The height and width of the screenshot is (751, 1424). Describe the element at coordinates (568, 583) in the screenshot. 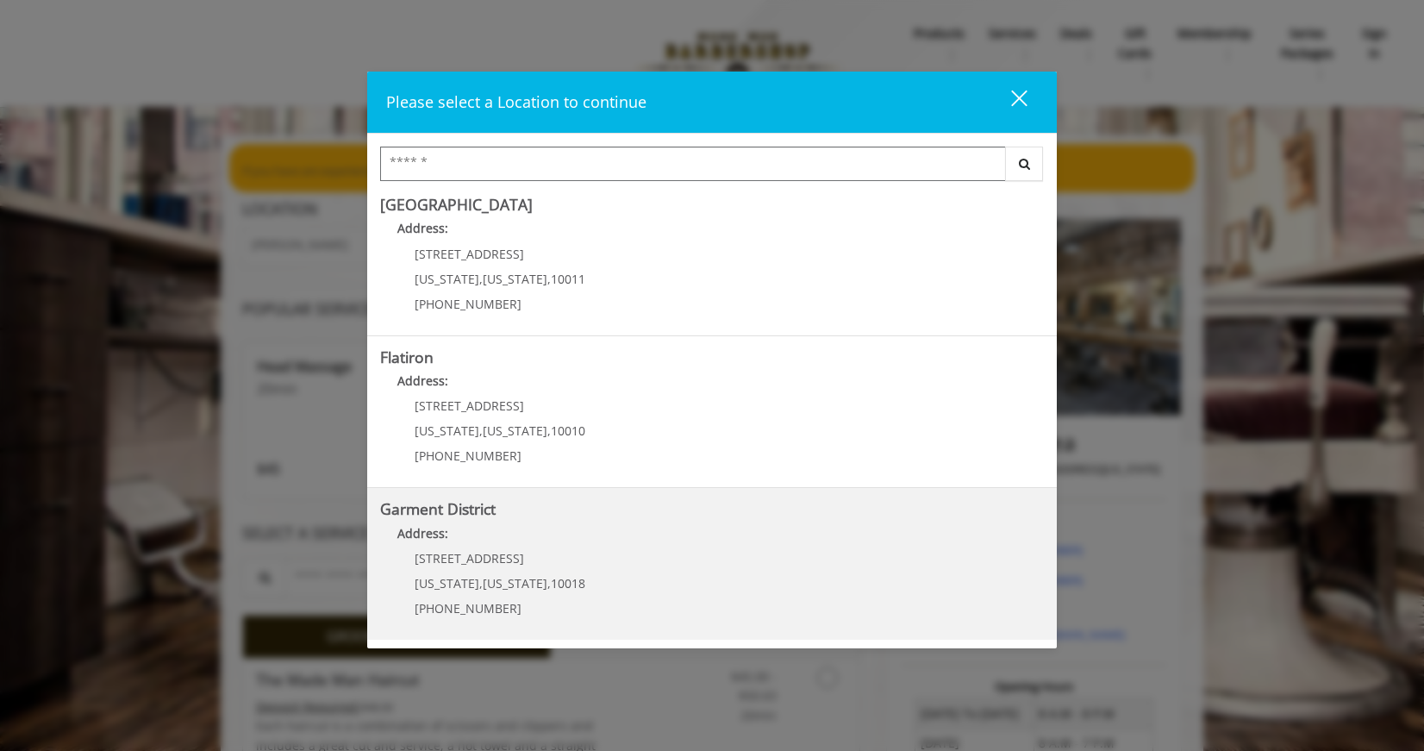

I see `span: 10018` at that location.